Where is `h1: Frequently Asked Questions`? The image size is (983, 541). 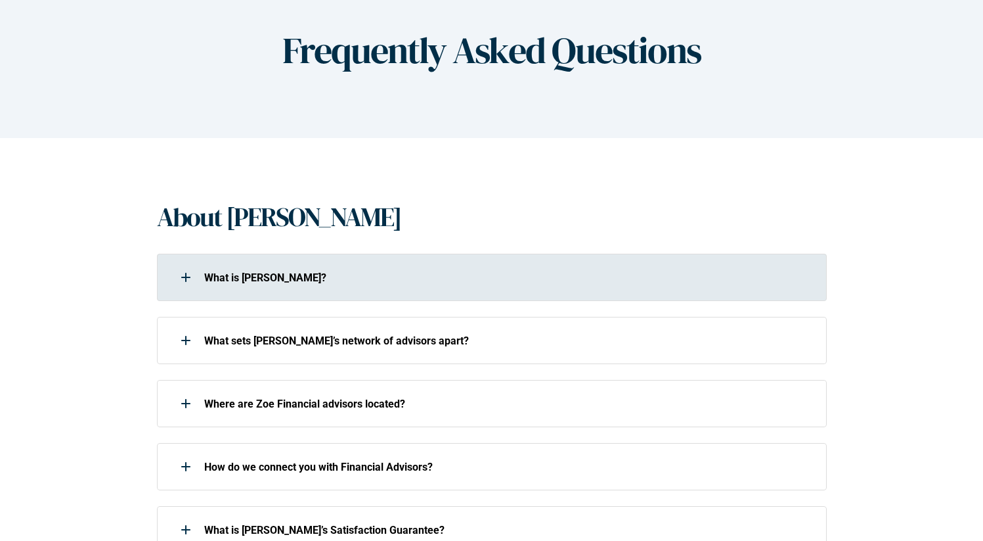
h1: Frequently Asked Questions is located at coordinates (491, 50).